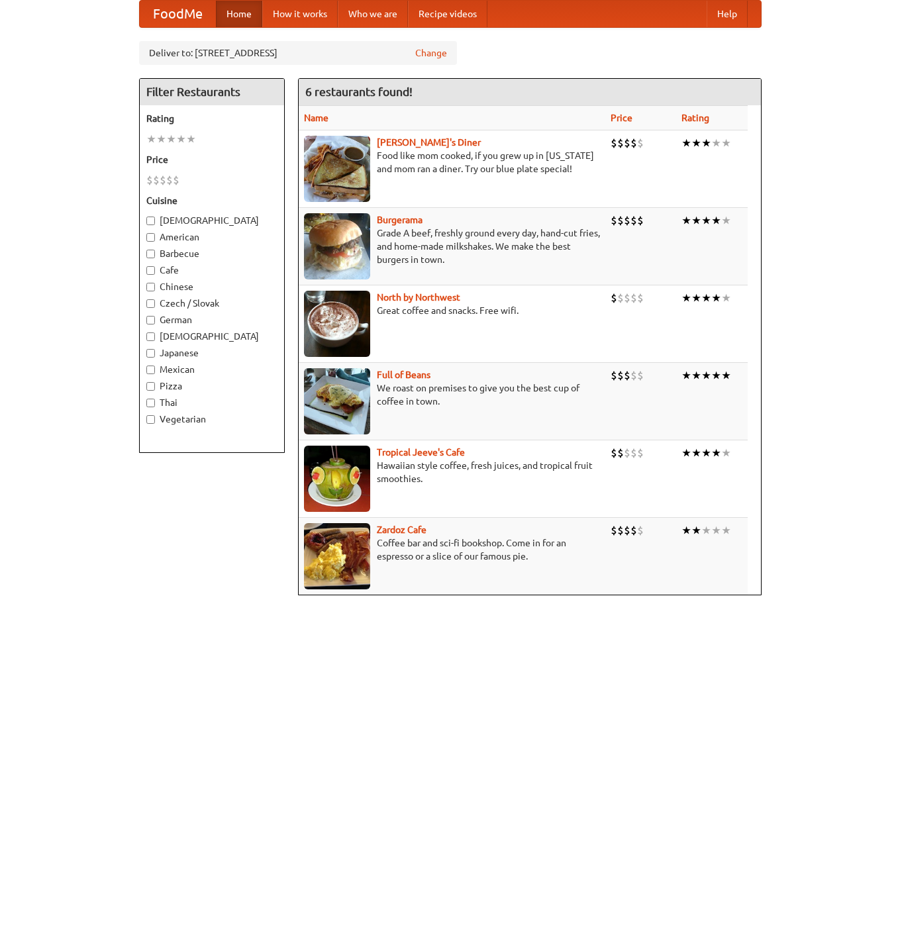 This screenshot has width=900, height=937. Describe the element at coordinates (150, 370) in the screenshot. I see `input: Mexican` at that location.